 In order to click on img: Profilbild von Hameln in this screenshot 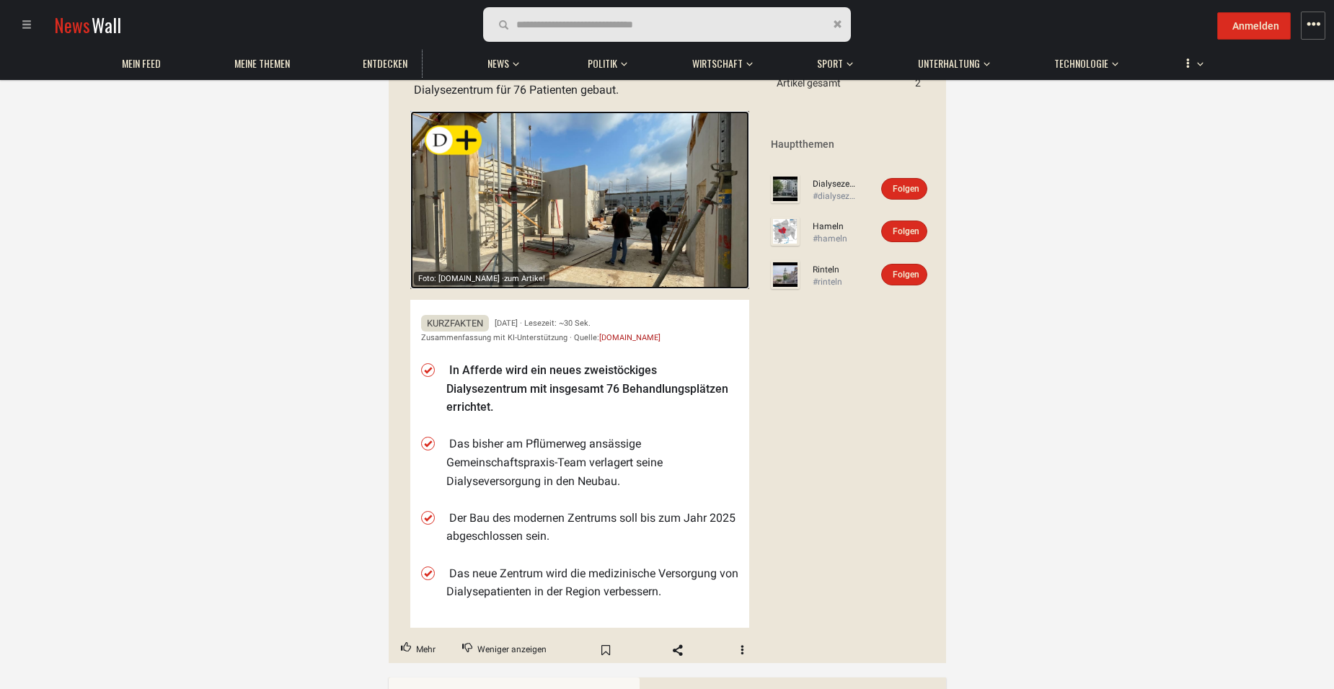, I will do `click(785, 231)`.